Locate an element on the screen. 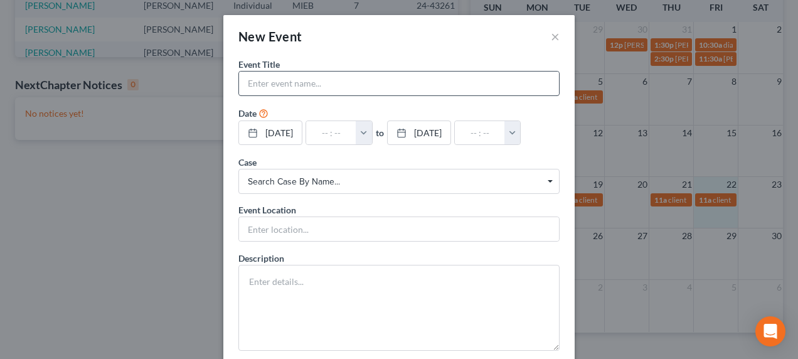  input: Enter event name... is located at coordinates (399, 83).